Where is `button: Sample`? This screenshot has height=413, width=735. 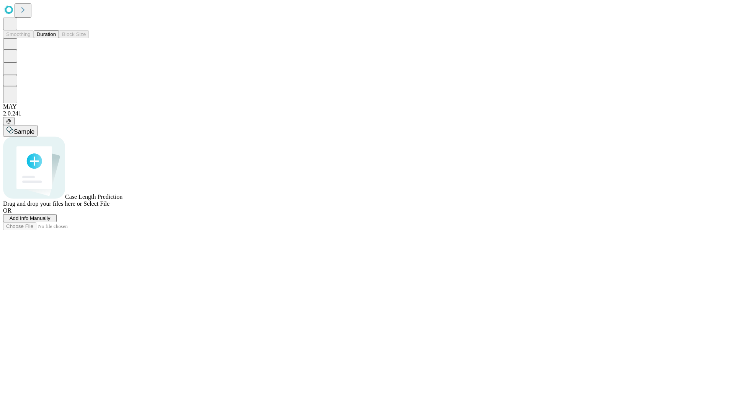
button: Sample is located at coordinates (20, 131).